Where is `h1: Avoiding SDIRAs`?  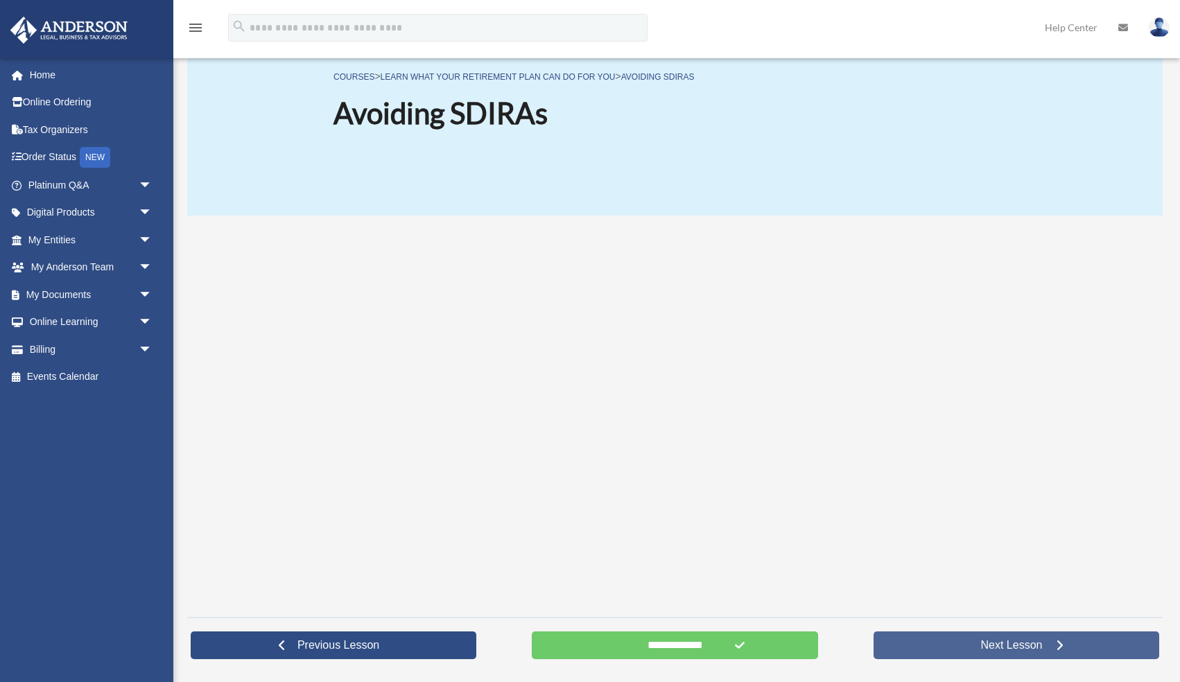
h1: Avoiding SDIRAs is located at coordinates (514, 113).